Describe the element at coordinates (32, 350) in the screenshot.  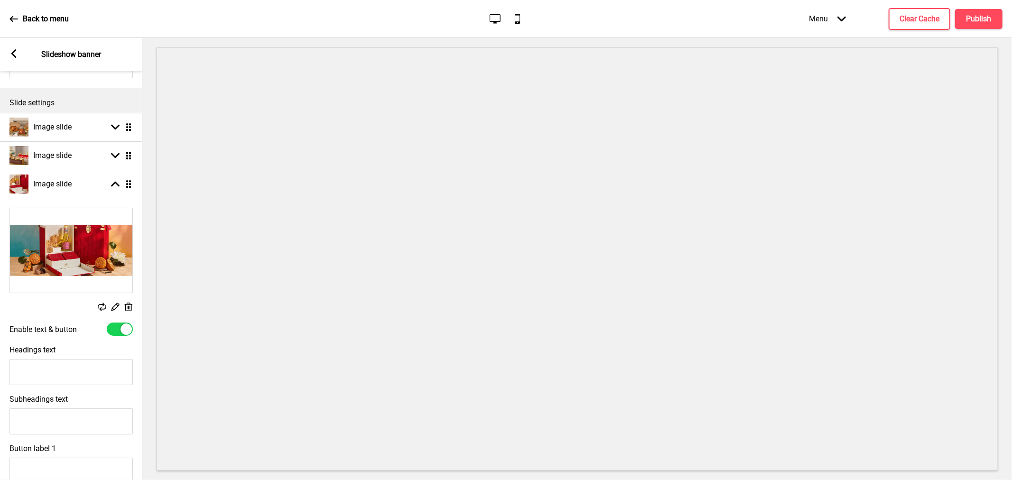
I see `label: Headings text` at that location.